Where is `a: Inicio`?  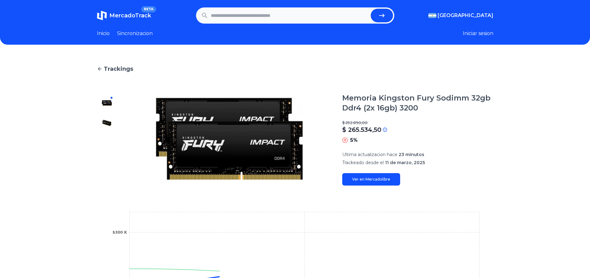 a: Inicio is located at coordinates (103, 33).